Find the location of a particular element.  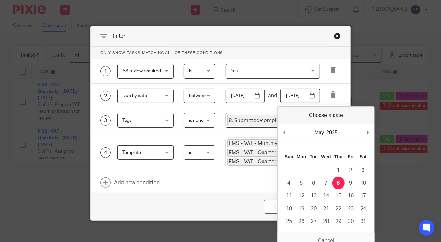

abbr: Saturday is located at coordinates (363, 157).